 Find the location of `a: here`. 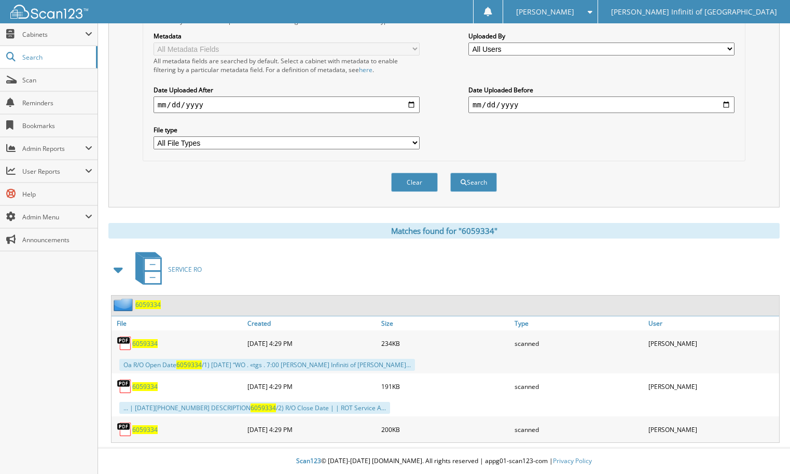

a: here is located at coordinates (366, 70).